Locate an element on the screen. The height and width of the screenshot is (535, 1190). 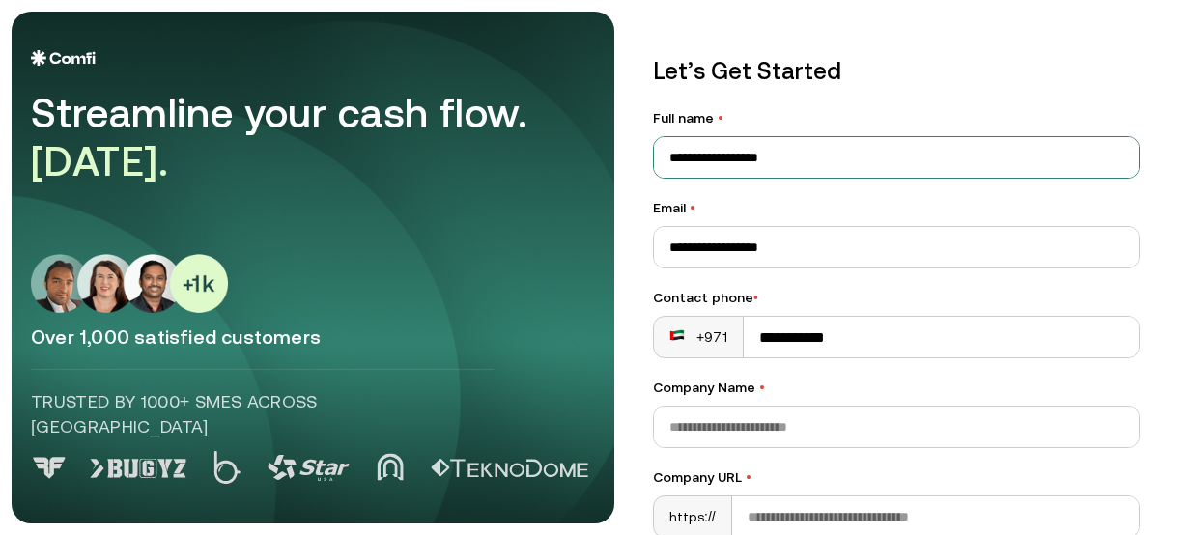
div: +971 is located at coordinates (698, 337).